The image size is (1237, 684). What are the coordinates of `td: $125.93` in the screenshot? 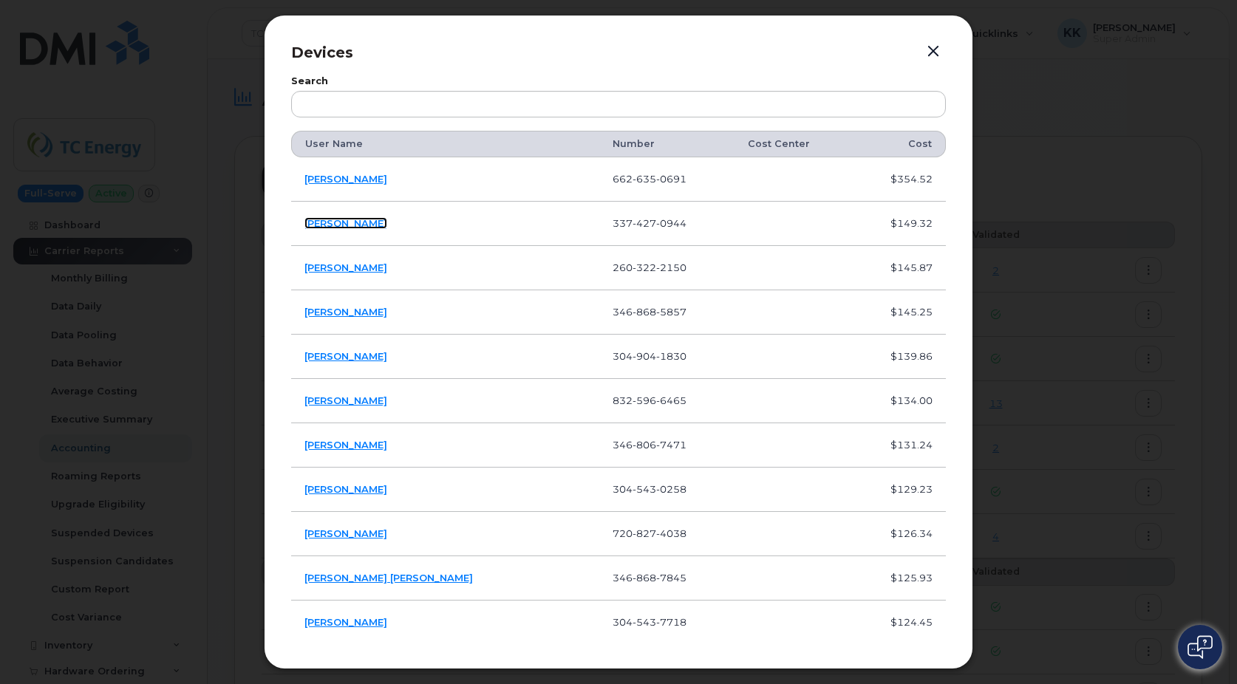 It's located at (899, 578).